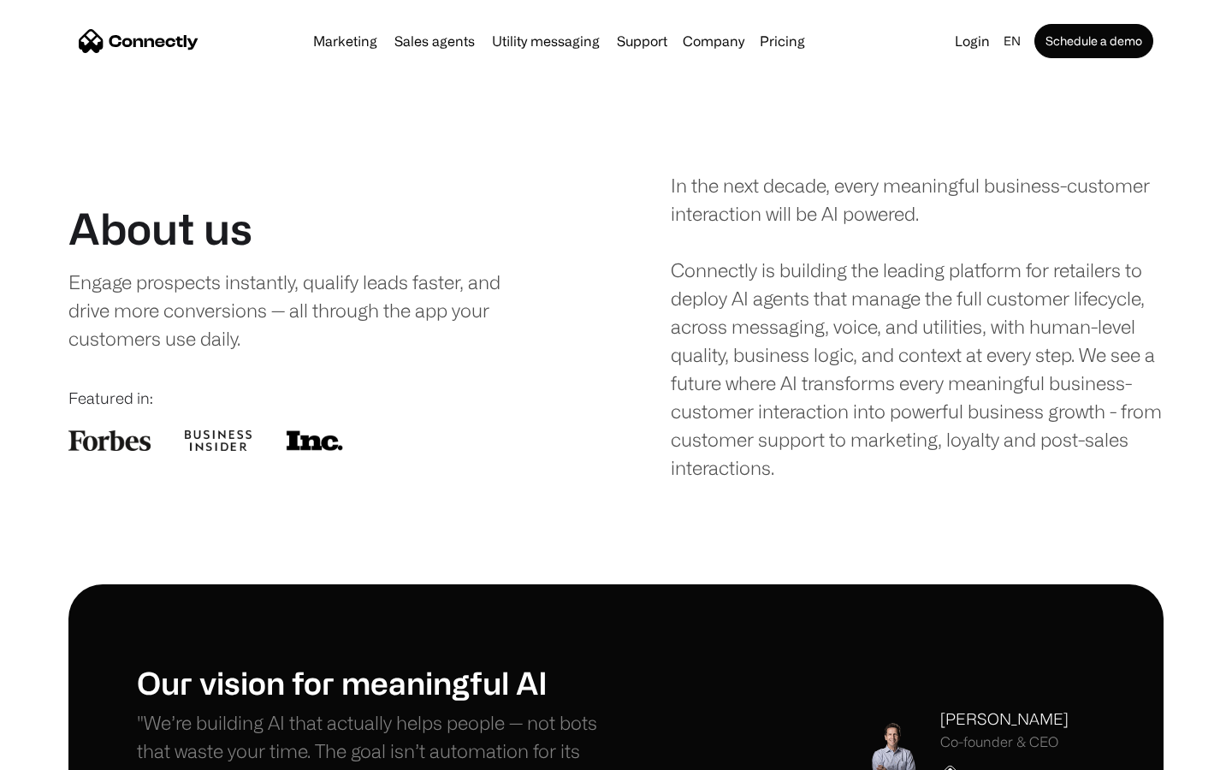 The height and width of the screenshot is (770, 1232). What do you see at coordinates (435, 41) in the screenshot?
I see `a: Sales agents` at bounding box center [435, 41].